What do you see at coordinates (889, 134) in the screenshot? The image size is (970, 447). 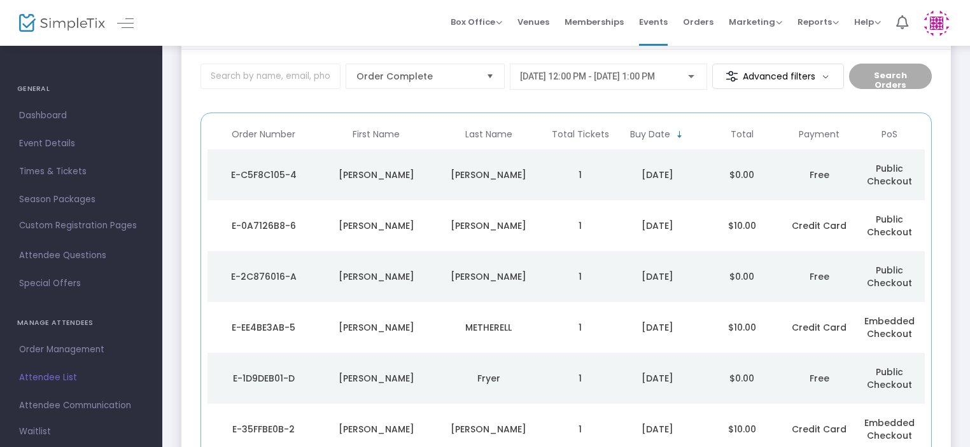 I see `span: PoS` at bounding box center [889, 134].